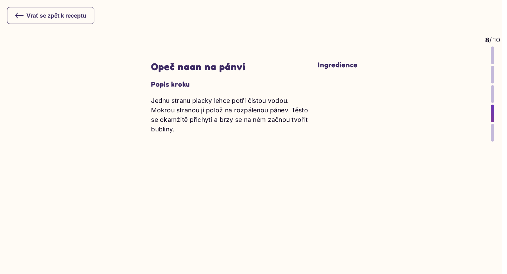  Describe the element at coordinates (487, 40) in the screenshot. I see `span: 8` at that location.